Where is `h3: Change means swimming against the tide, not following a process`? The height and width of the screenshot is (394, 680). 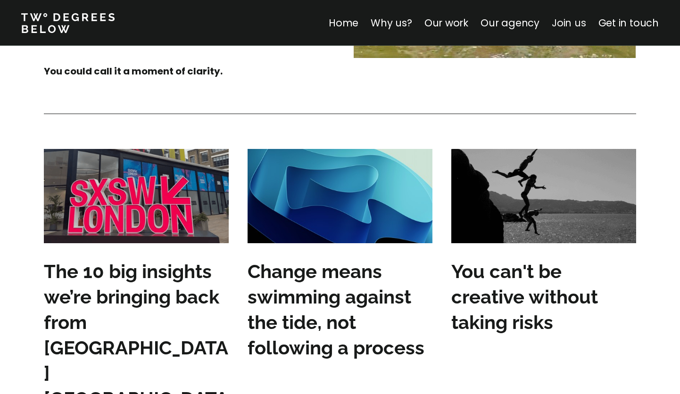
h3: Change means swimming against the tide, not following a process is located at coordinates (340, 310).